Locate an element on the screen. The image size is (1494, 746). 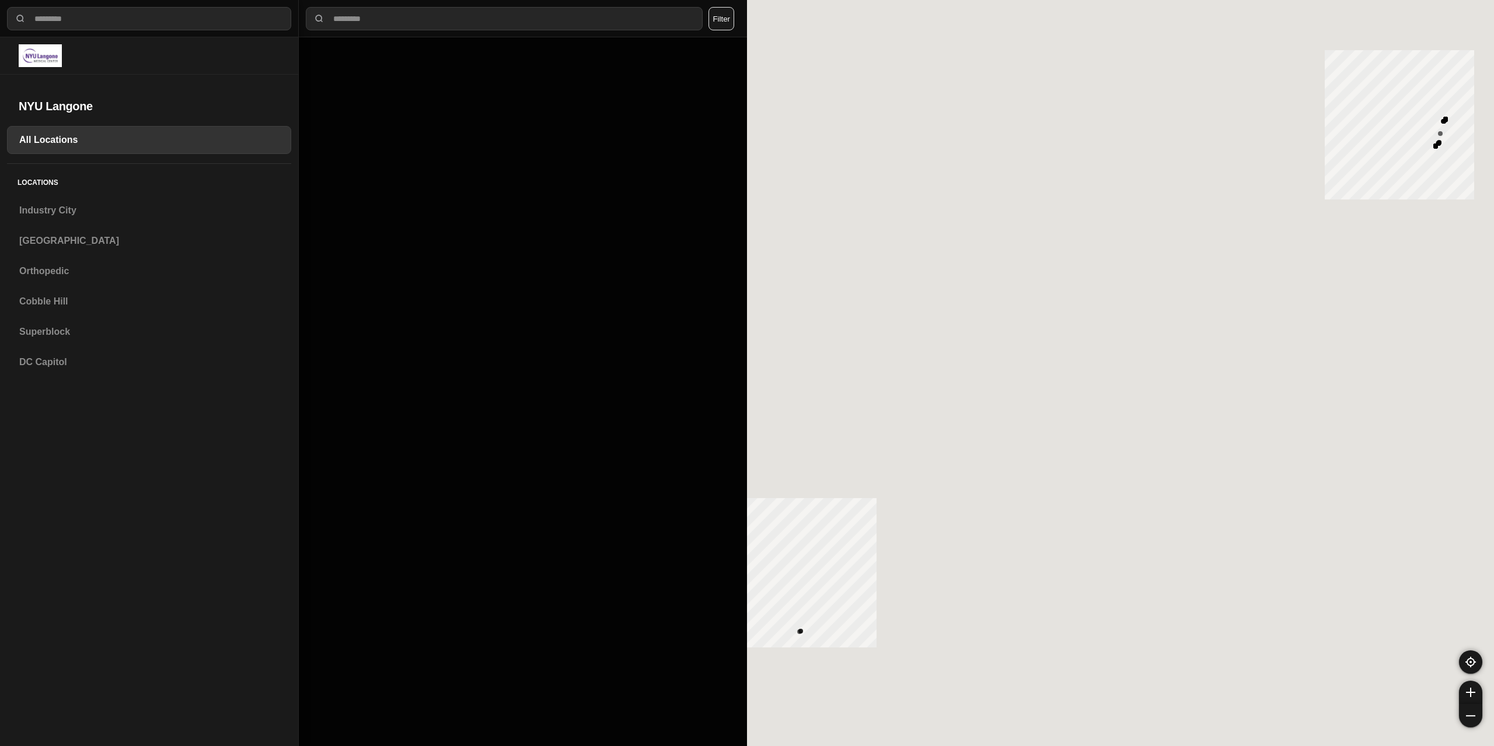
a: DC Capitol is located at coordinates (149, 362).